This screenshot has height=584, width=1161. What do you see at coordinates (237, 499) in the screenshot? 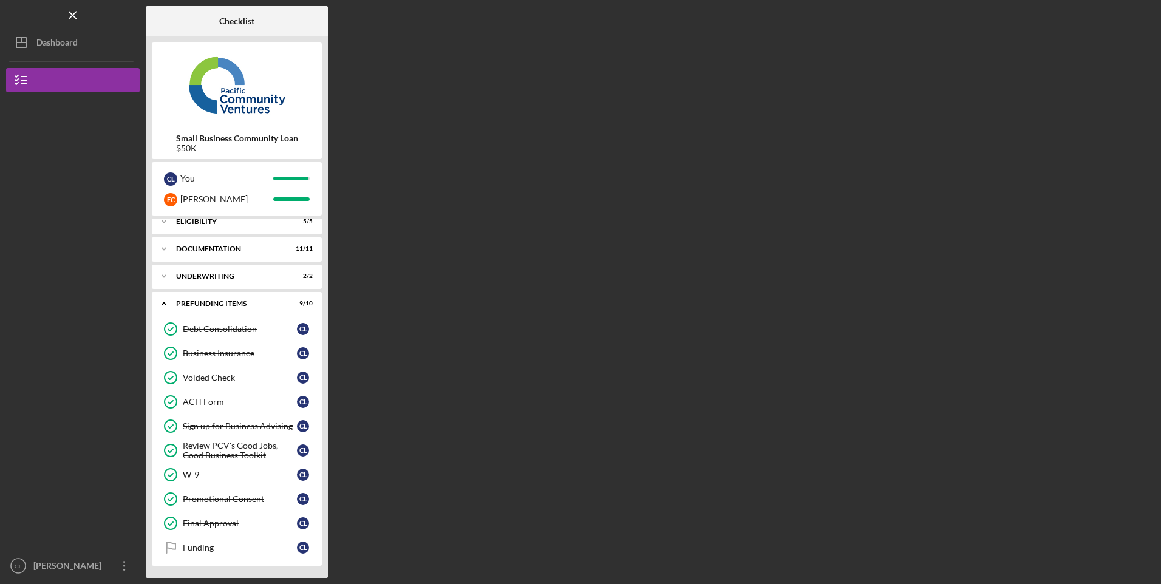
I see `a: Promotional ConsentCL` at bounding box center [237, 499].